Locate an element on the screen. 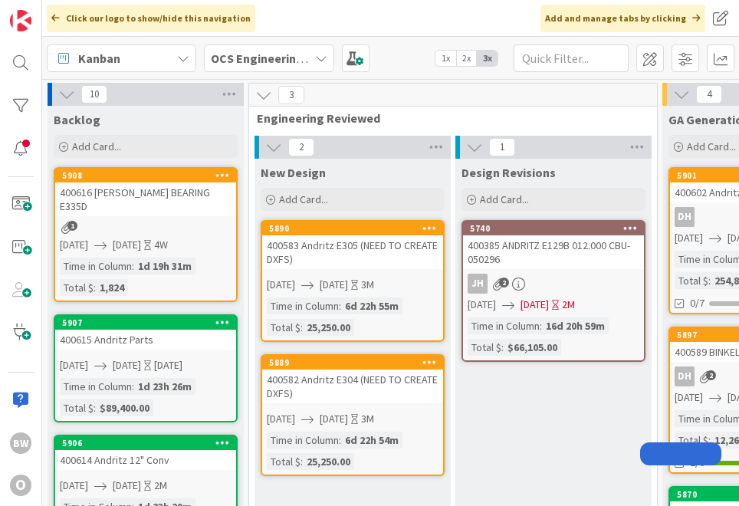 This screenshot has width=739, height=506. div: 4W is located at coordinates (161, 245).